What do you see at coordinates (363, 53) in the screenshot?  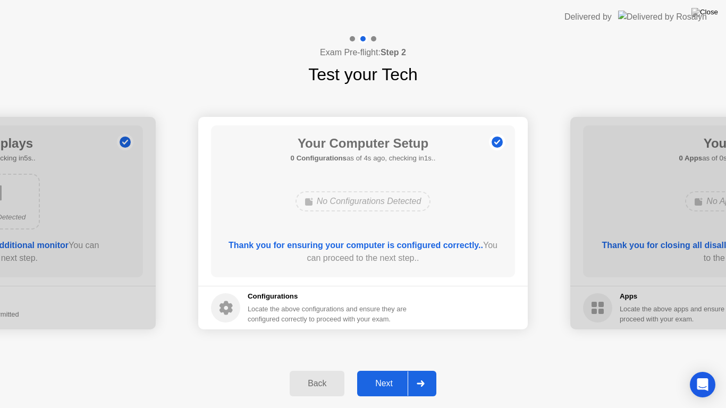 I see `h4: Exam Pre-flight:` at bounding box center [363, 53].